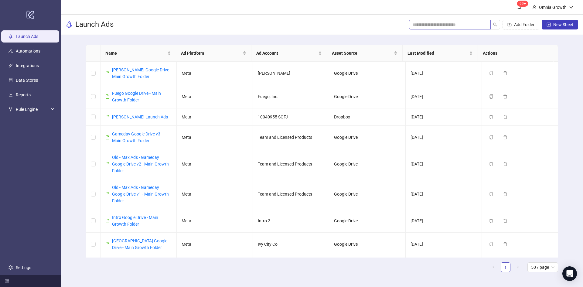 Image resolution: width=583 pixels, height=287 pixels. What do you see at coordinates (27, 80) in the screenshot?
I see `a: Data Stores` at bounding box center [27, 80].